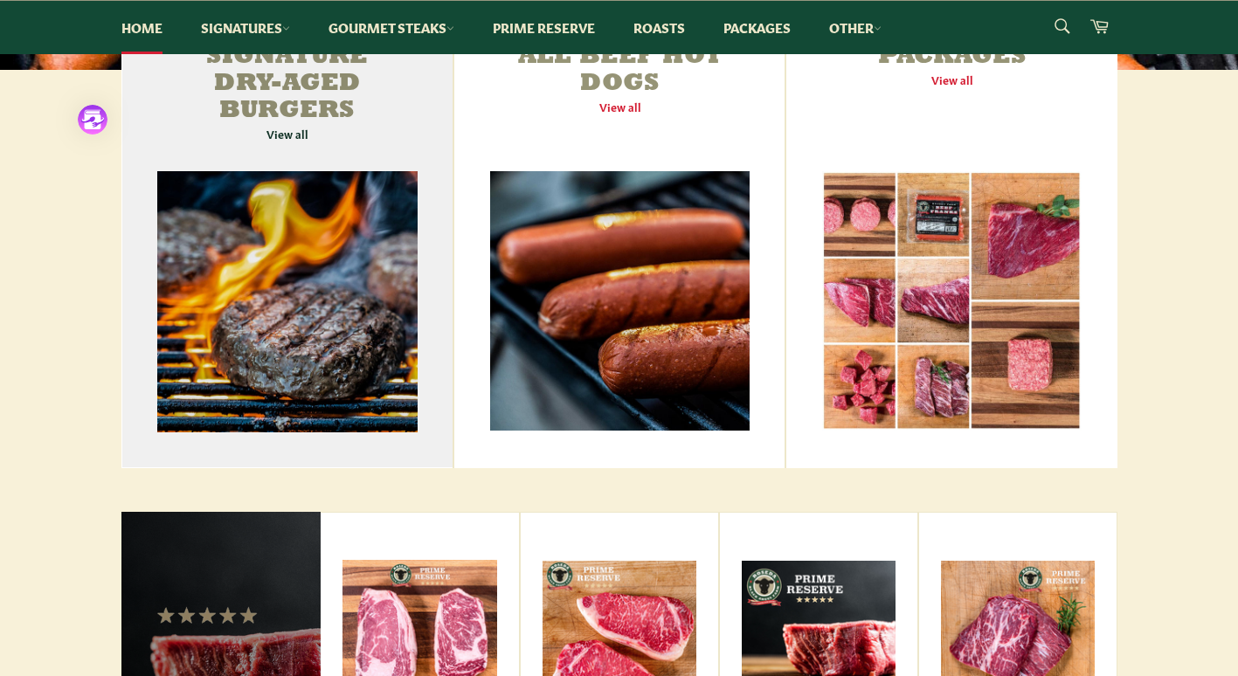 This screenshot has width=1238, height=676. What do you see at coordinates (757, 27) in the screenshot?
I see `a: Packages` at bounding box center [757, 27].